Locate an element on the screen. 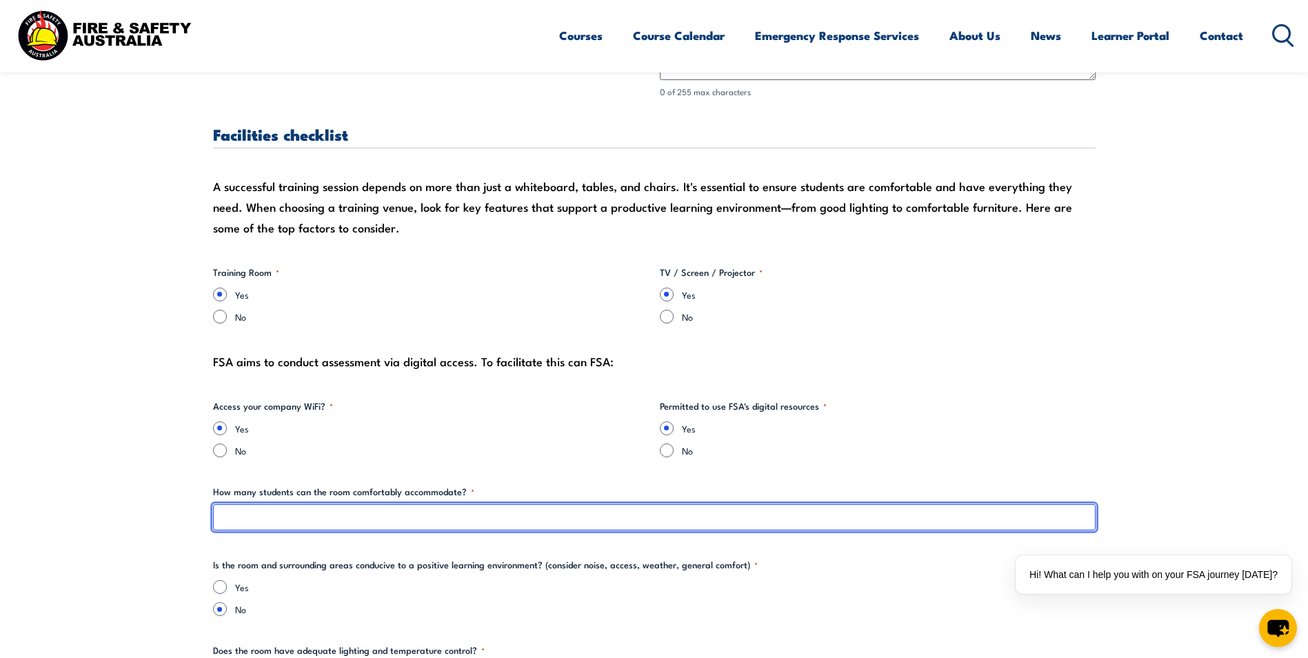 This screenshot has height=658, width=1308. legend: TV / Screen / Projector is located at coordinates (711, 272).